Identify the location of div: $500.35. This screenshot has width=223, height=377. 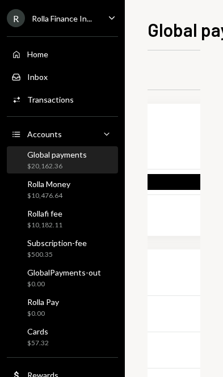
(57, 255).